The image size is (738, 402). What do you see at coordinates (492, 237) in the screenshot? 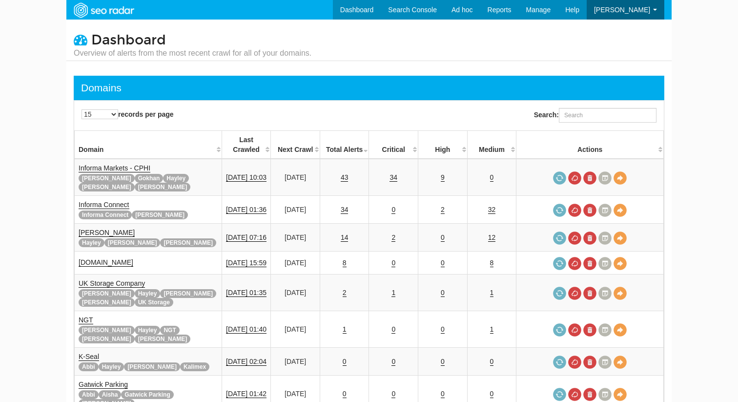
I see `a: 12` at bounding box center [492, 237].